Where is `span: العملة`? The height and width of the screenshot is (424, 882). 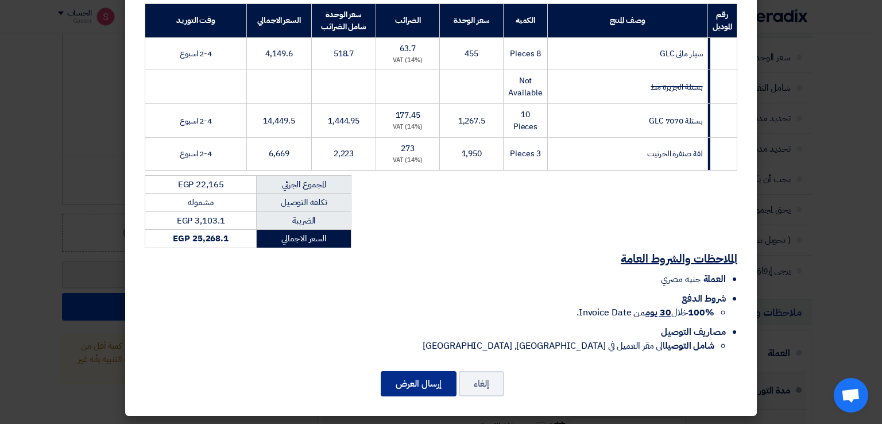
span: العملة is located at coordinates (714, 279).